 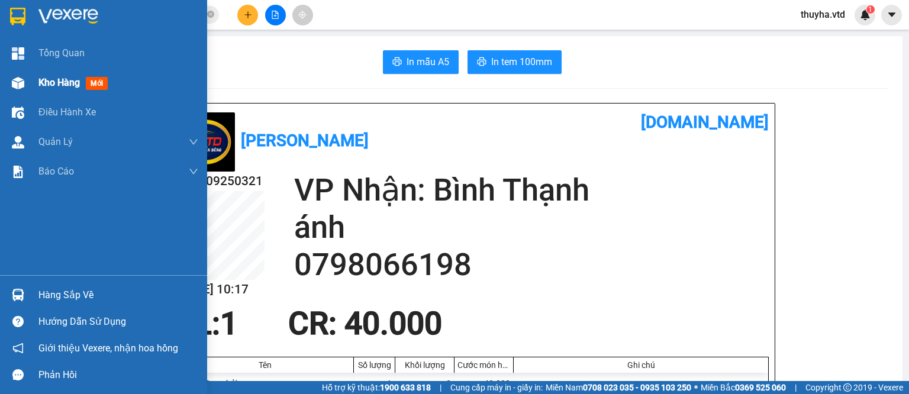 I want to click on div: Phản hồi, so click(x=118, y=375).